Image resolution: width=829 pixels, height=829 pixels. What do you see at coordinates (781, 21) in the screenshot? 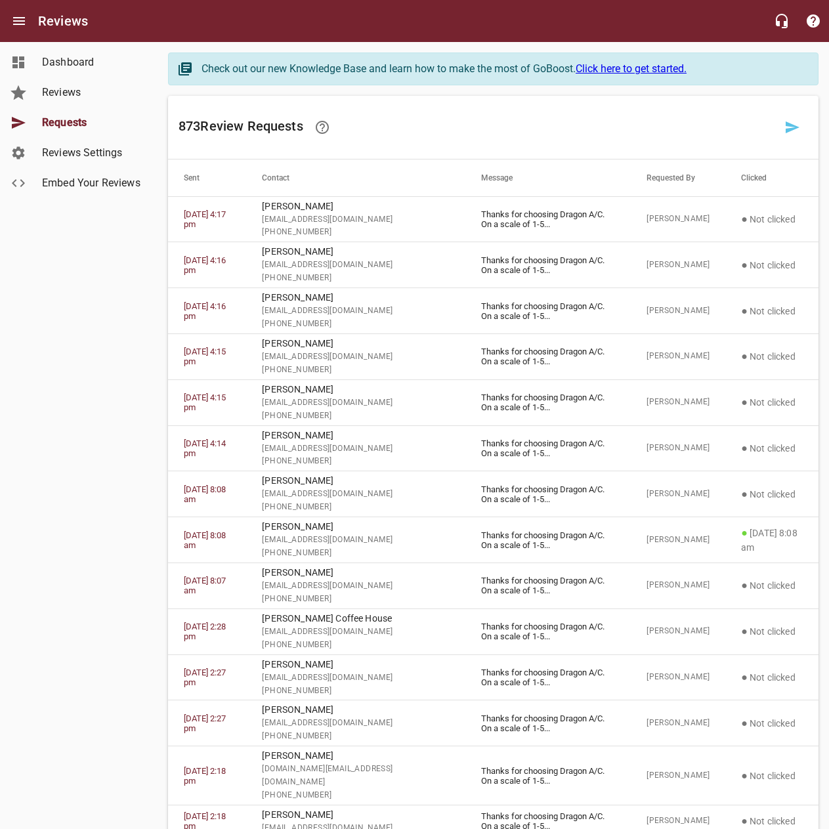
I see `button: Live Chat` at bounding box center [781, 21].